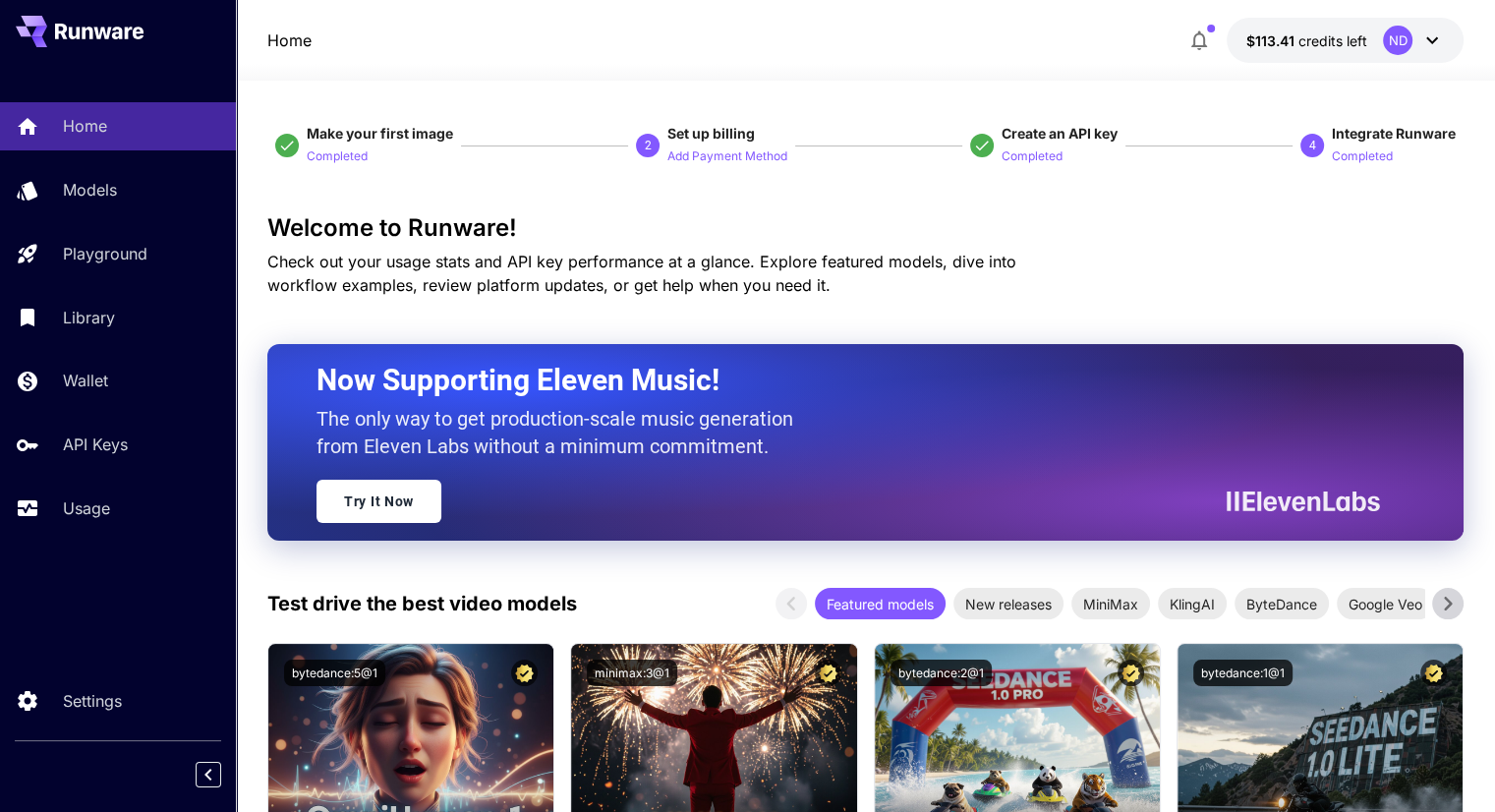  I want to click on p: Library, so click(89, 318).